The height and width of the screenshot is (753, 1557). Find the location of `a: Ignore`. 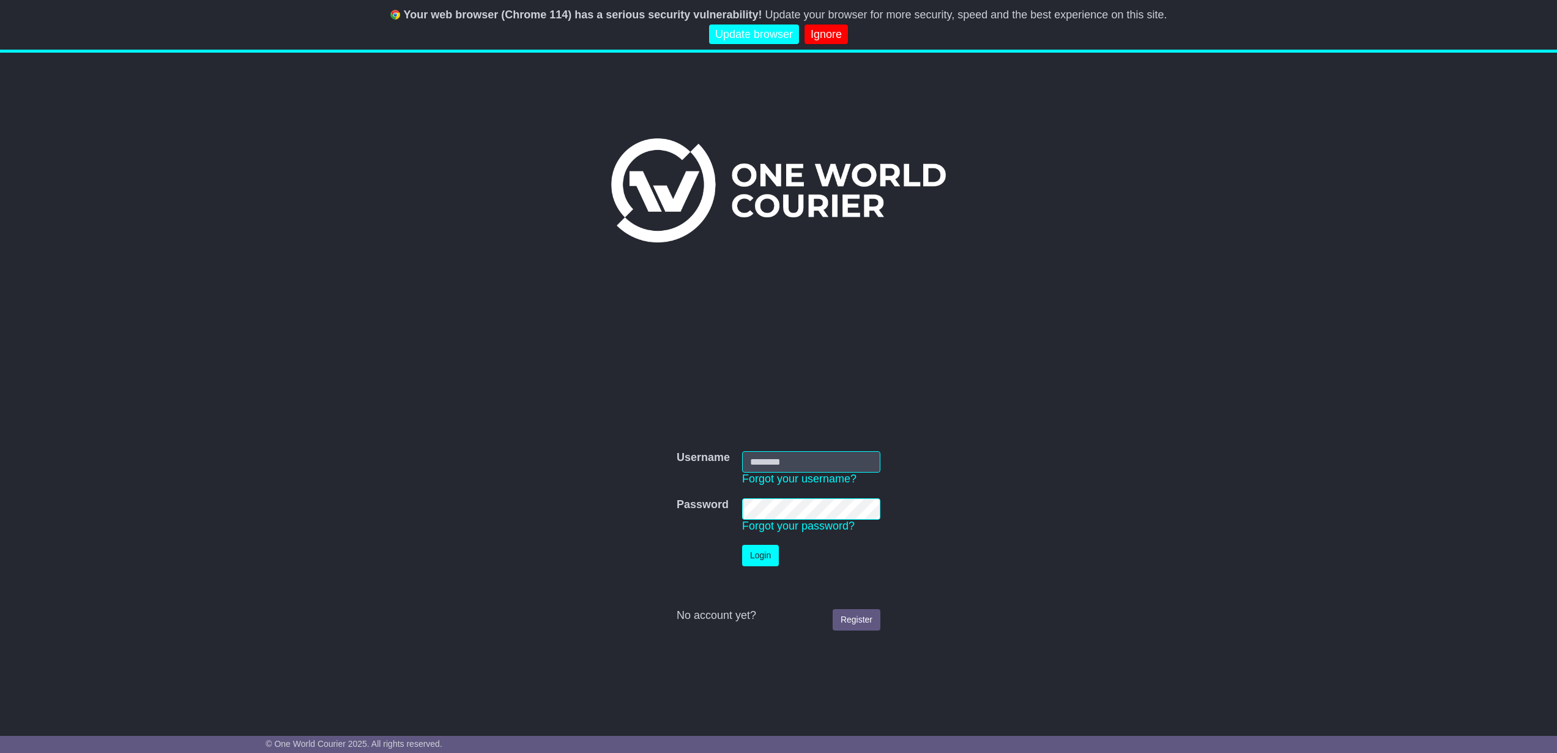

a: Ignore is located at coordinates (826, 34).